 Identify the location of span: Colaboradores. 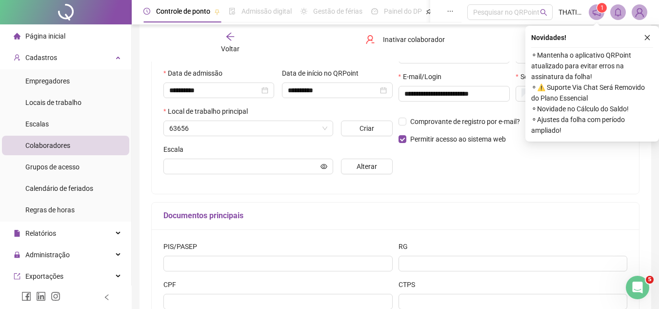
(48, 145).